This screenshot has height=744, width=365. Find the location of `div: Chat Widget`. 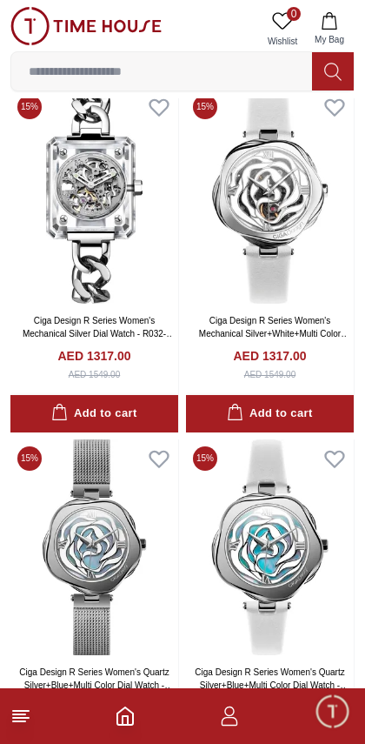

div: Chat Widget is located at coordinates (333, 712).